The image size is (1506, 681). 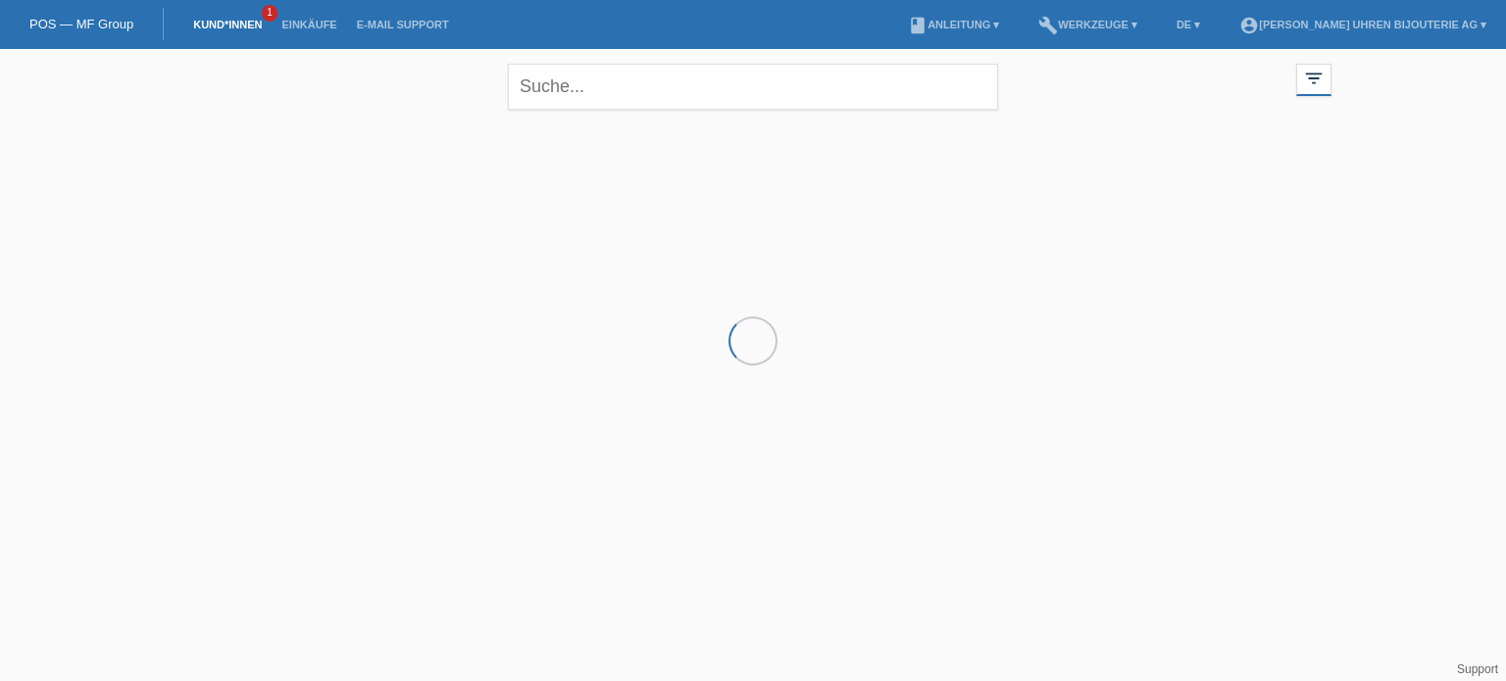 I want to click on a: bookAnleitung ▾, so click(x=953, y=25).